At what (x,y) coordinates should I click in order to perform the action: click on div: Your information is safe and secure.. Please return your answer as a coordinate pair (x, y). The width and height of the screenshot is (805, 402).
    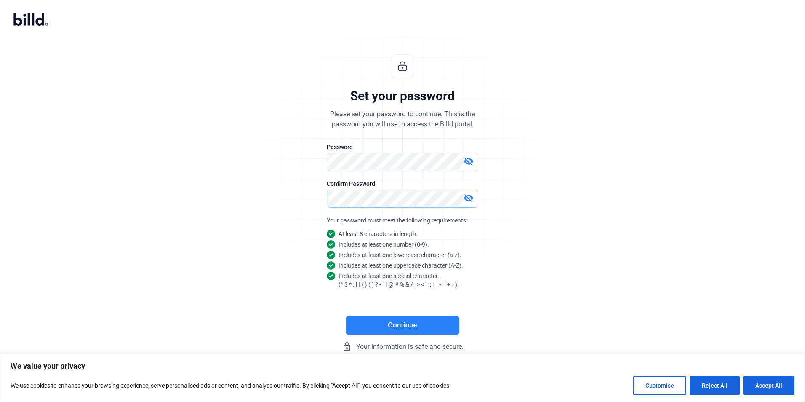
    Looking at the image, I should click on (403, 347).